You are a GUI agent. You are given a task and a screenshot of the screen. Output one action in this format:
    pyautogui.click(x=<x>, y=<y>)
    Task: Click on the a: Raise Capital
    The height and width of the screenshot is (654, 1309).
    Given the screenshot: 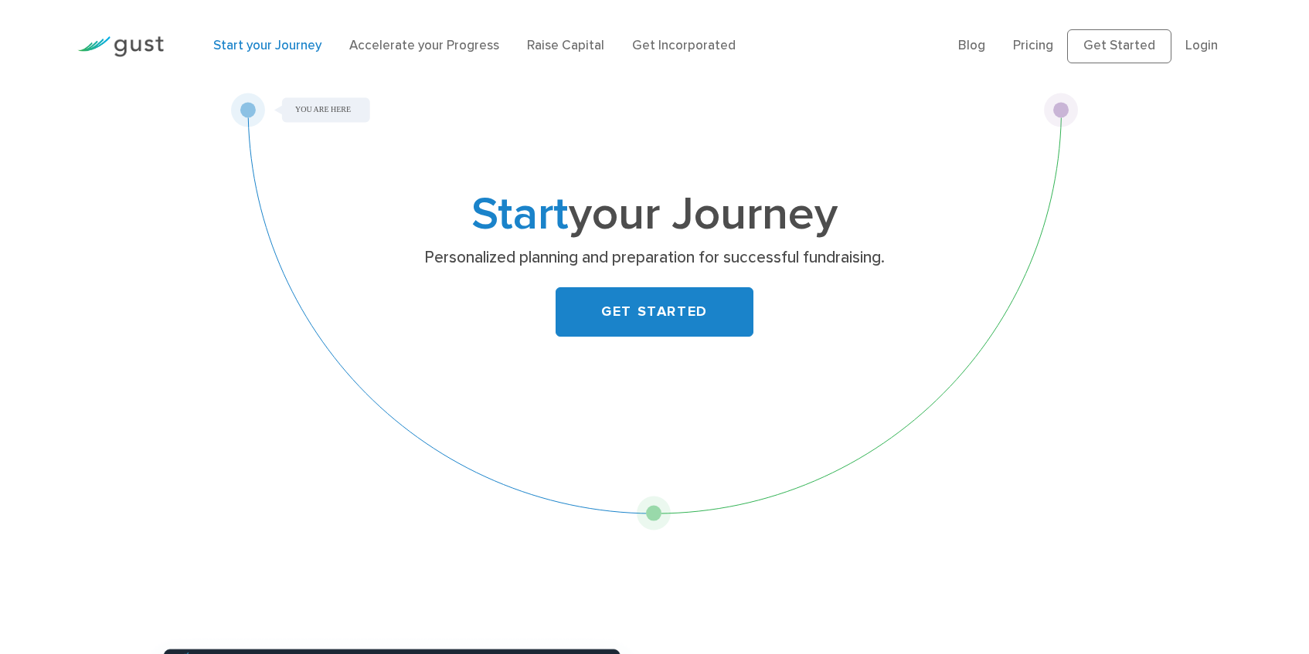 What is the action you would take?
    pyautogui.click(x=566, y=46)
    